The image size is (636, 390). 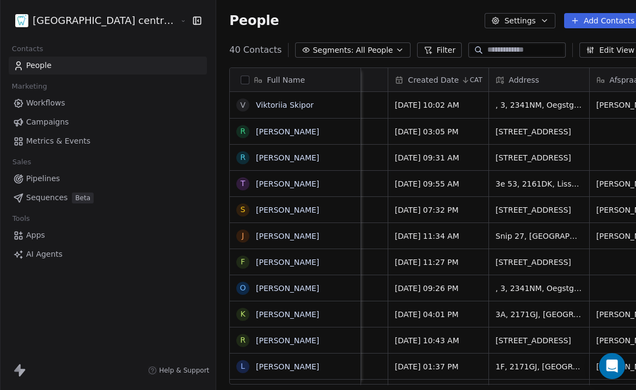 I want to click on div: F, so click(x=243, y=262).